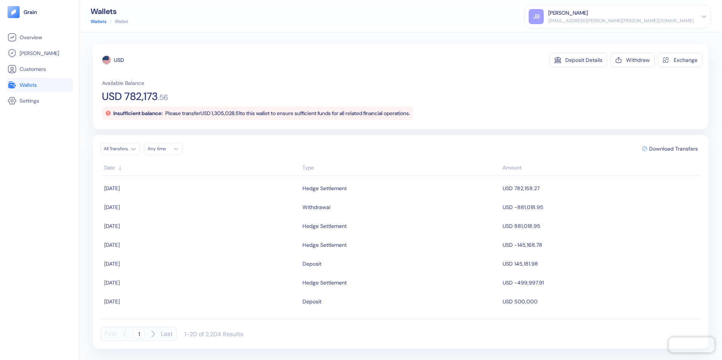 This screenshot has height=360, width=722. What do you see at coordinates (536, 17) in the screenshot?
I see `div: JB` at bounding box center [536, 17].